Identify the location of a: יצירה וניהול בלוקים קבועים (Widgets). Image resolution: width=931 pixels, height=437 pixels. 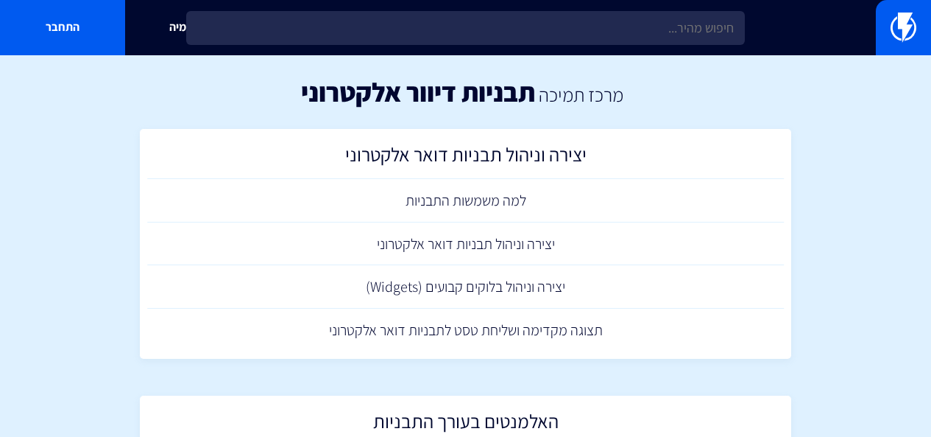
(466, 286).